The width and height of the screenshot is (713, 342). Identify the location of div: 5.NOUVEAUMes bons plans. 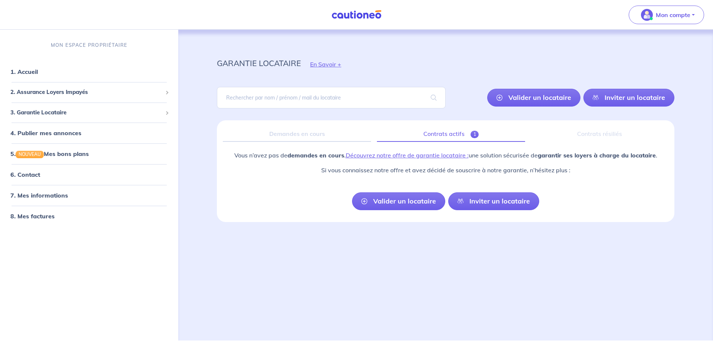
(89, 154).